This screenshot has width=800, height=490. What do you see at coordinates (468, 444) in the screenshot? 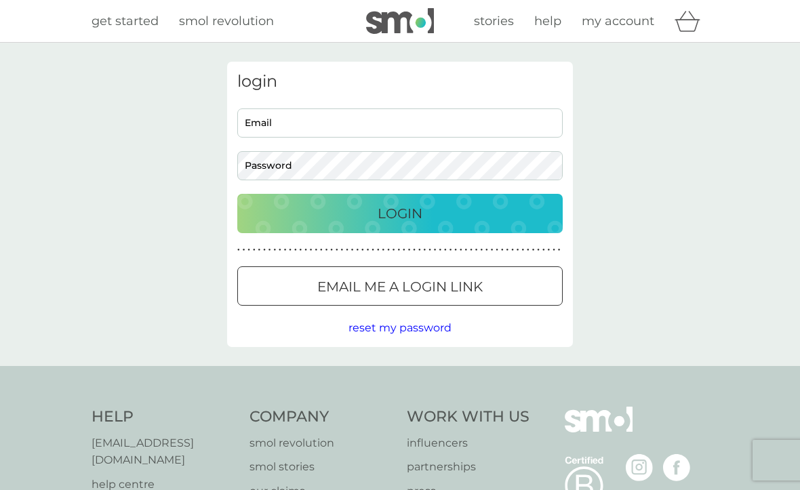
I see `p: influencers` at bounding box center [468, 444].